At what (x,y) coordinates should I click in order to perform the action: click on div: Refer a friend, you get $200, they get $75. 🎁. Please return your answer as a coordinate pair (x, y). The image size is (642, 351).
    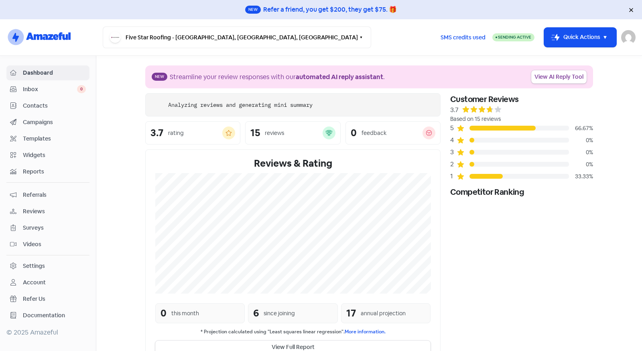
    Looking at the image, I should click on (330, 10).